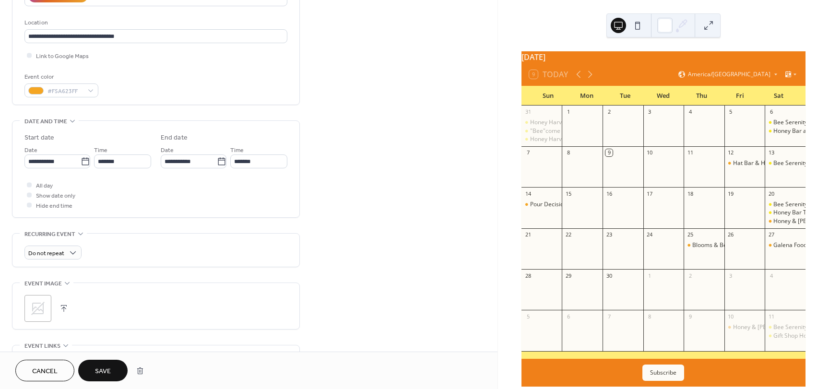 This screenshot has width=829, height=389. I want to click on button: Save, so click(103, 371).